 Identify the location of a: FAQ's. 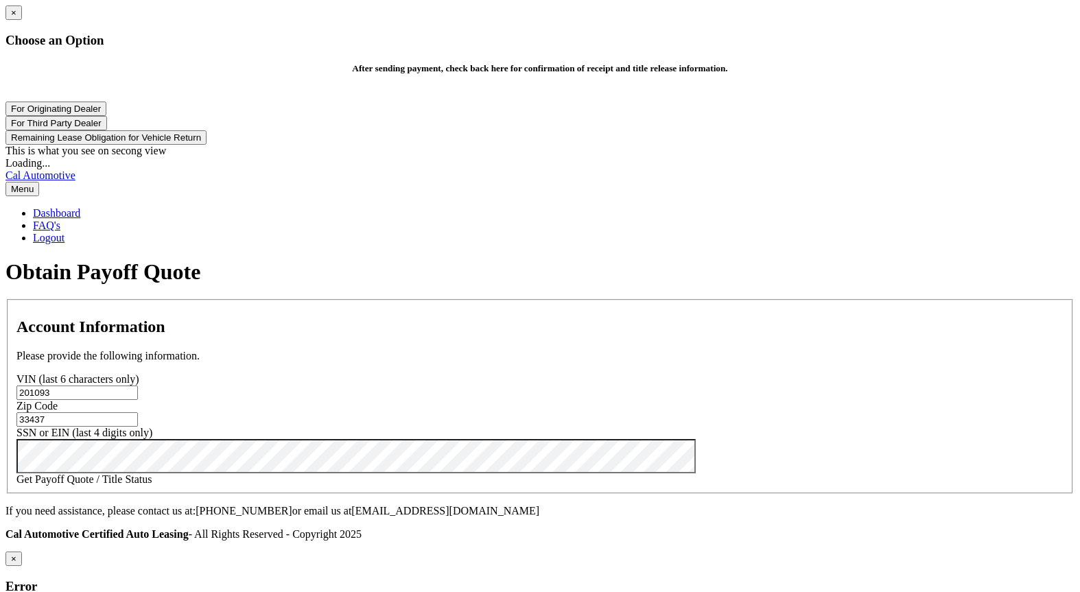
(47, 225).